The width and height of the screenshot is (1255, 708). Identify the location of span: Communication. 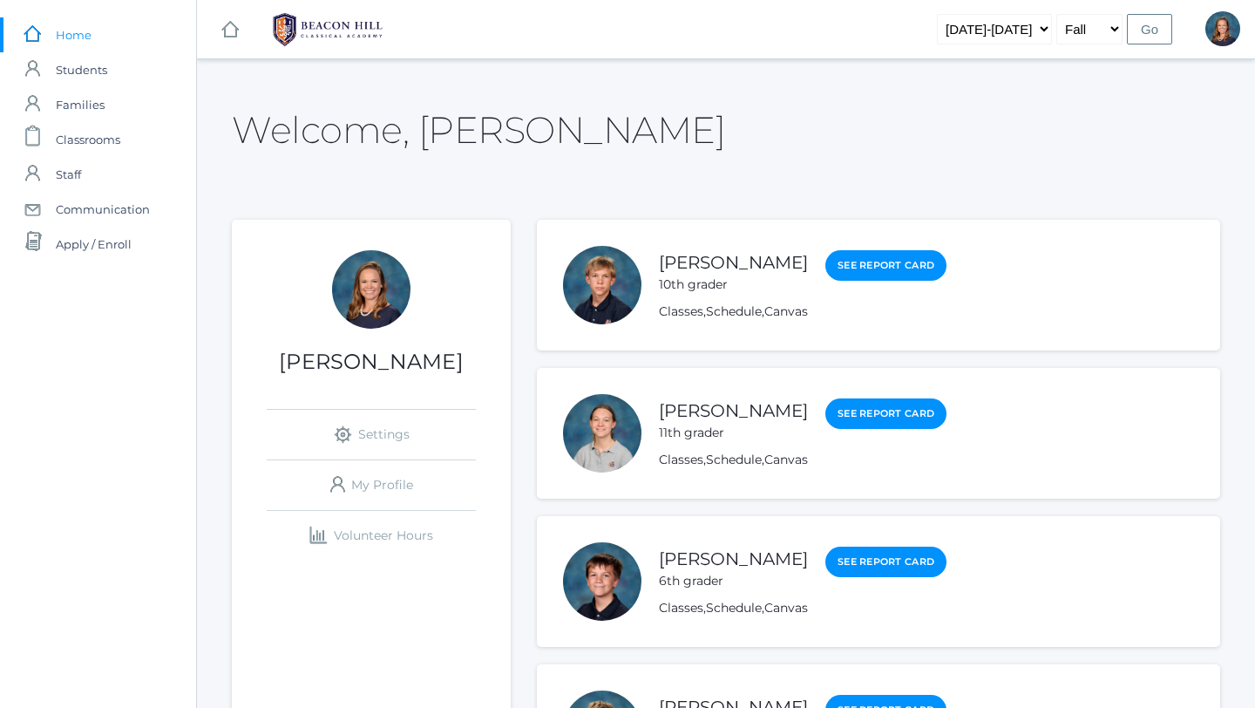
(103, 209).